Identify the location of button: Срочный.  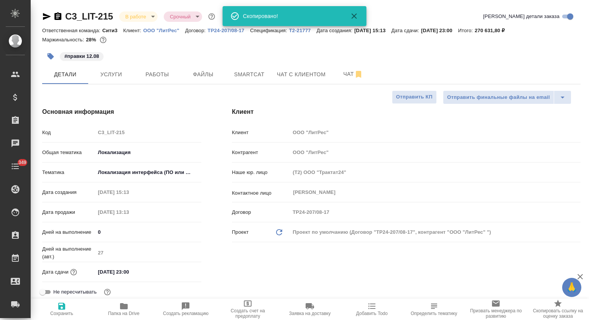
(180, 16).